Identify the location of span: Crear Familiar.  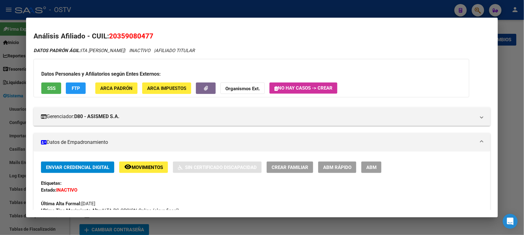
(290, 168).